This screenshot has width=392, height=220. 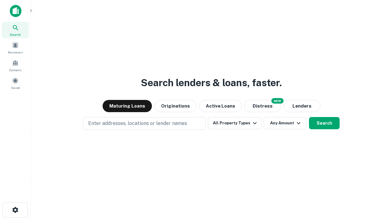 What do you see at coordinates (144, 124) in the screenshot?
I see `button: Enter addresses, locations or lender names` at bounding box center [144, 124].